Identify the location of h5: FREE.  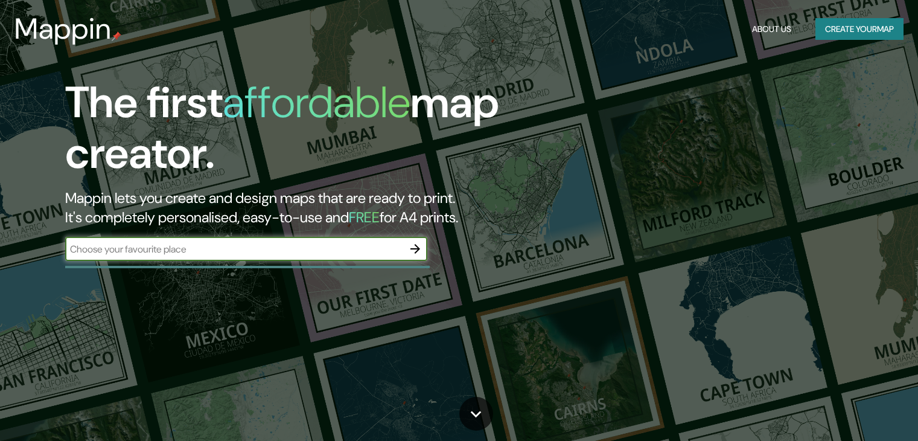
(364, 217).